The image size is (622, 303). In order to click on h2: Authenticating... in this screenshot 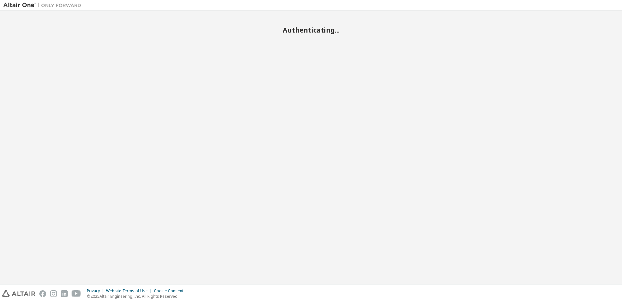, I will do `click(311, 30)`.